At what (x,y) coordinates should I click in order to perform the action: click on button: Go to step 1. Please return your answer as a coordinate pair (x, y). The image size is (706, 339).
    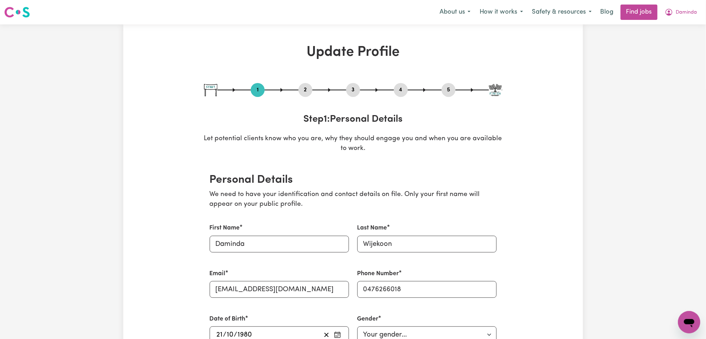
    Looking at the image, I should click on (258, 90).